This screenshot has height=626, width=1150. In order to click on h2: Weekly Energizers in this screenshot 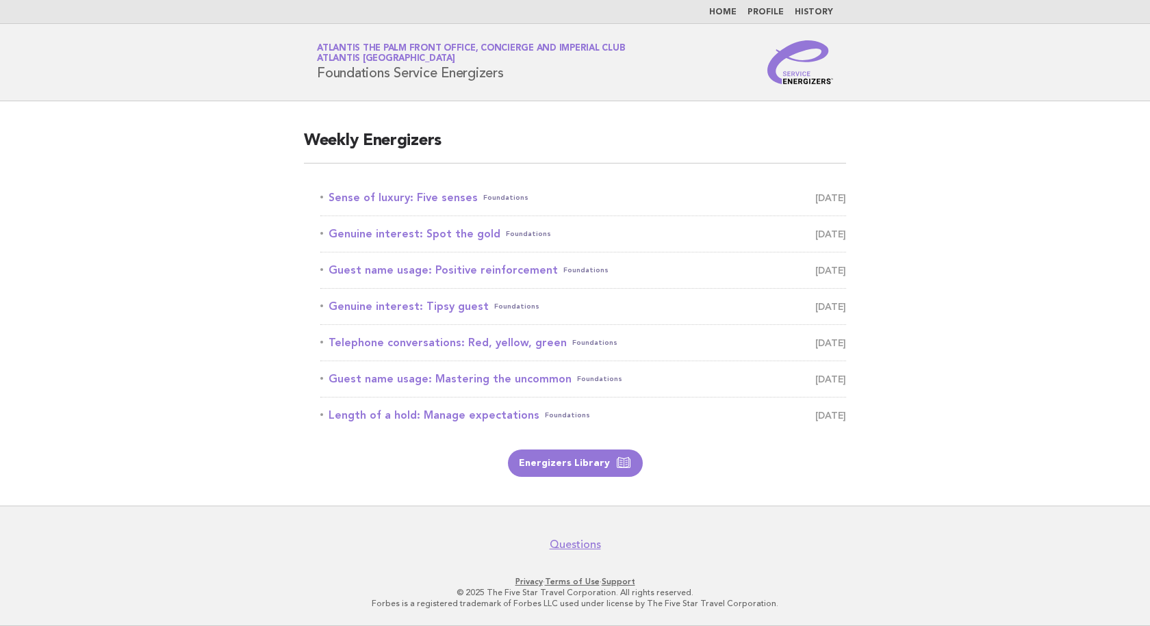, I will do `click(575, 146)`.